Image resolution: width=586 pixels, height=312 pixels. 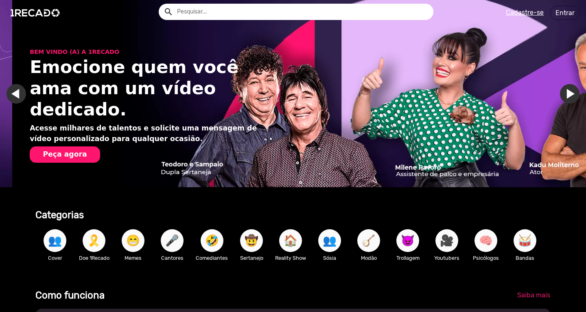 What do you see at coordinates (55, 257) in the screenshot?
I see `p: Cover` at bounding box center [55, 257].